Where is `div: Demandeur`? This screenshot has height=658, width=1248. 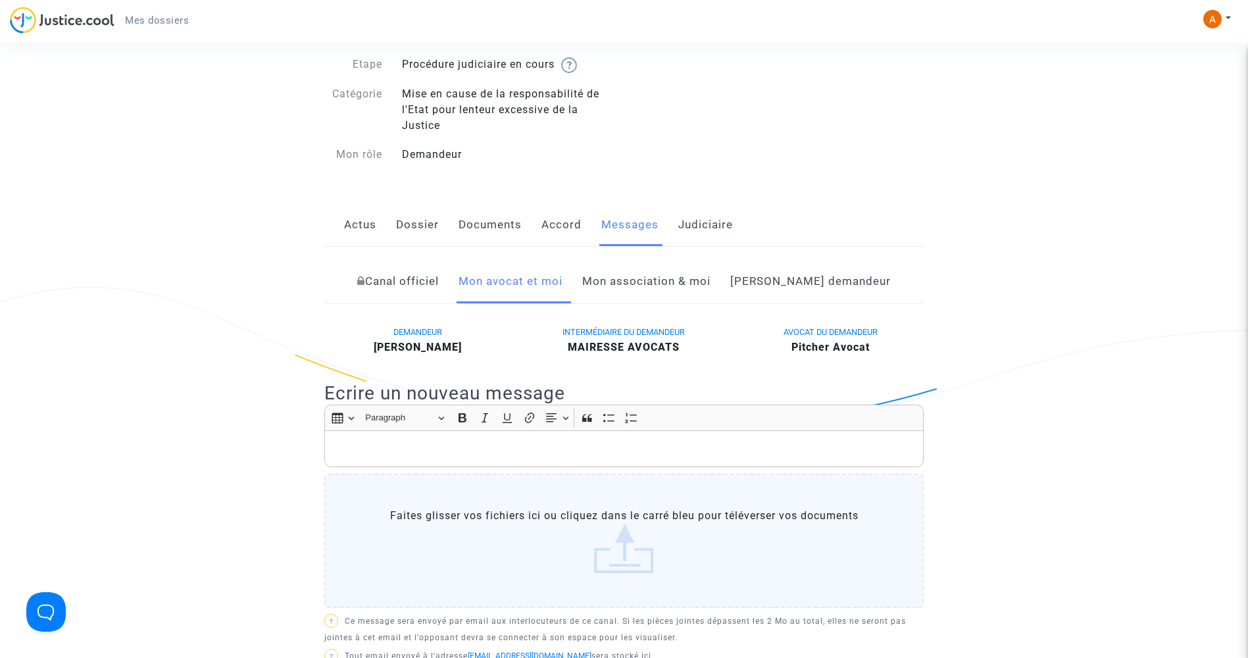 div: Demandeur is located at coordinates (508, 155).